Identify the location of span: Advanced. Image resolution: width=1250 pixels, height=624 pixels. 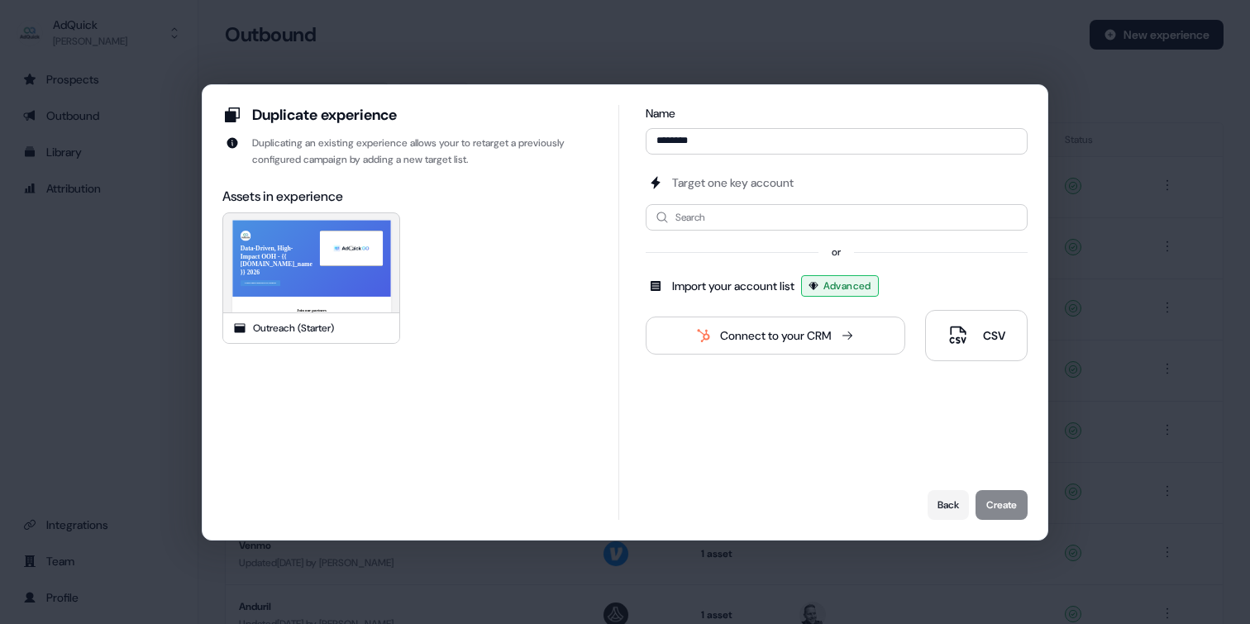
(847, 286).